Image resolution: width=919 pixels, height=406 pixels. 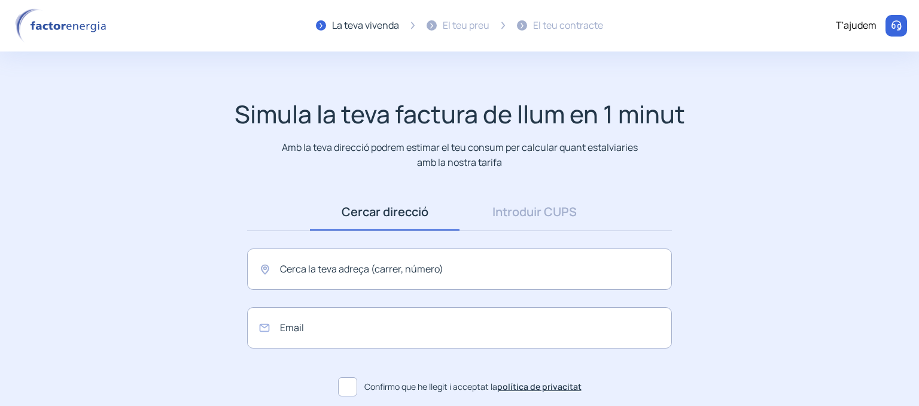 I want to click on div: T'ajudem, so click(x=856, y=26).